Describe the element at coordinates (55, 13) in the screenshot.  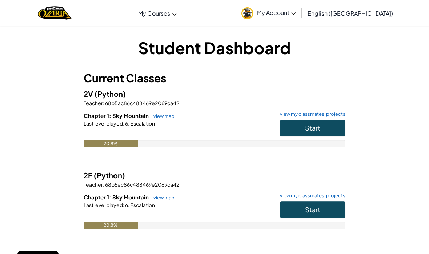
I see `a: Ozaria by CodeCombat logo` at that location.